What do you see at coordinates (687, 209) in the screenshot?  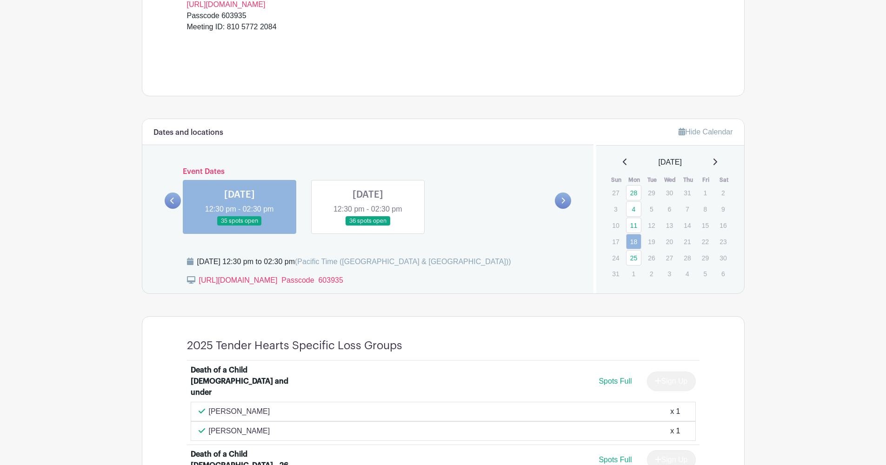 I see `p: 7` at bounding box center [687, 209].